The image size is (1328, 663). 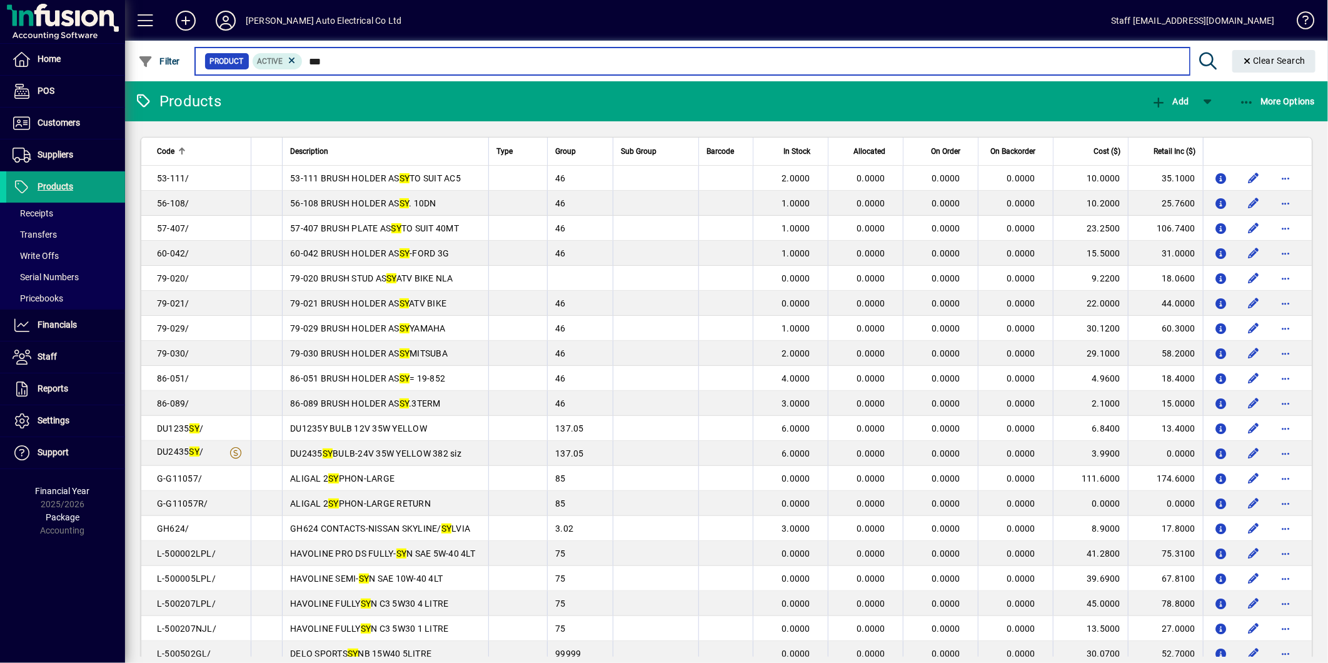 I want to click on span: 86-051 BRUSH HOLDER AS = 19-852, so click(x=368, y=378).